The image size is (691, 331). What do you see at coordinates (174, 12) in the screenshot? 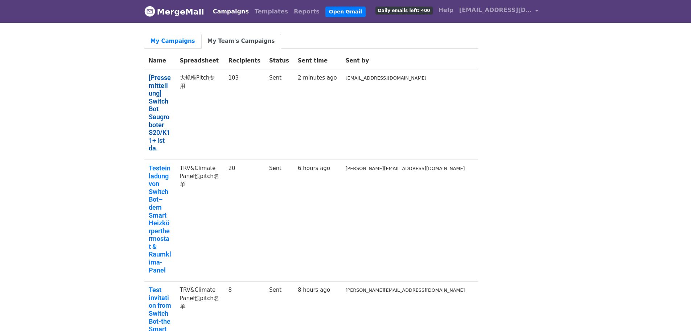
I see `a: MergeMail` at bounding box center [174, 12].